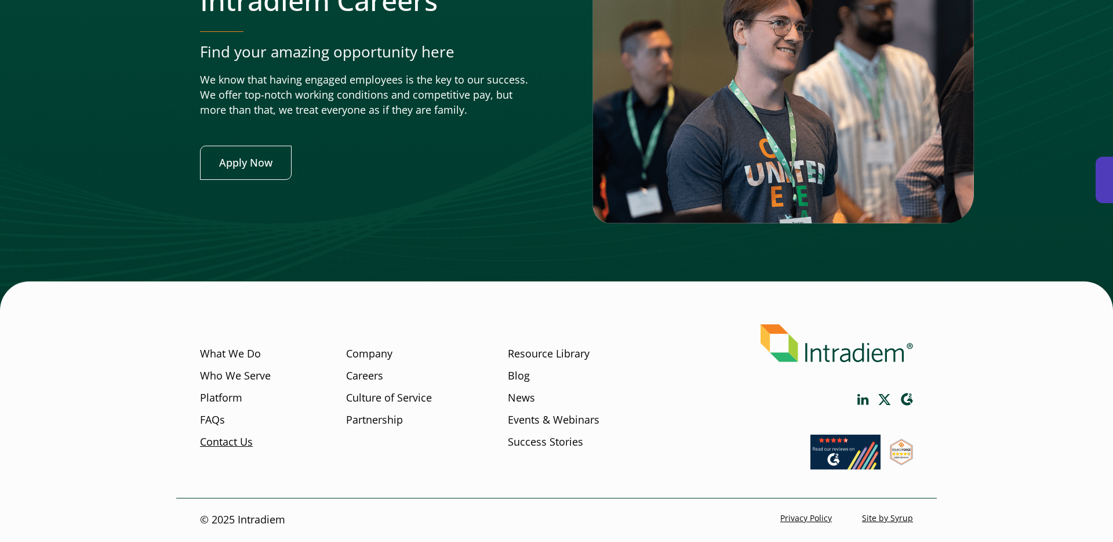  What do you see at coordinates (246, 162) in the screenshot?
I see `a: Apply Now` at bounding box center [246, 162].